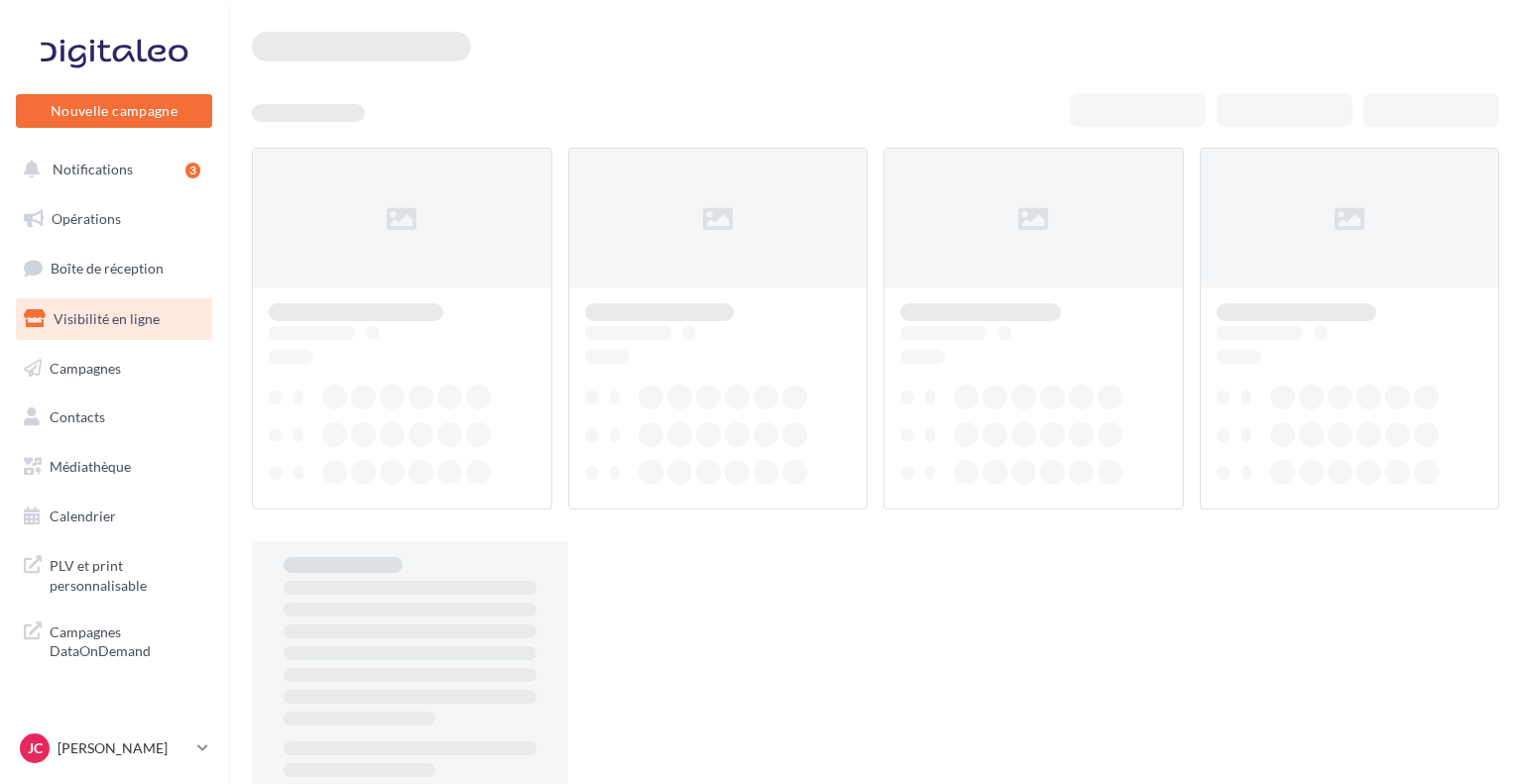  What do you see at coordinates (114, 573) in the screenshot?
I see `a: PLV et print personnalisable` at bounding box center [114, 573].